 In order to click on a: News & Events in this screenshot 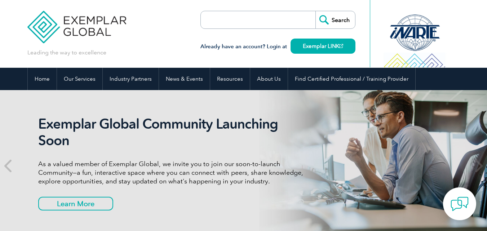, I will do `click(184, 79)`.